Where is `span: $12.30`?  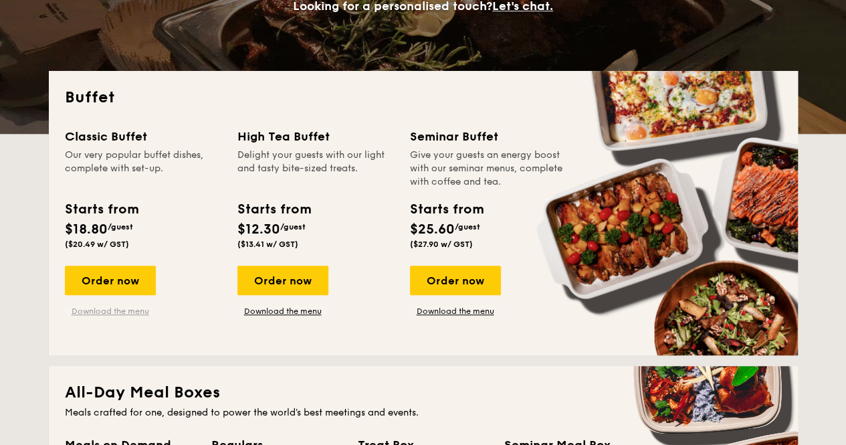 span: $12.30 is located at coordinates (259, 229).